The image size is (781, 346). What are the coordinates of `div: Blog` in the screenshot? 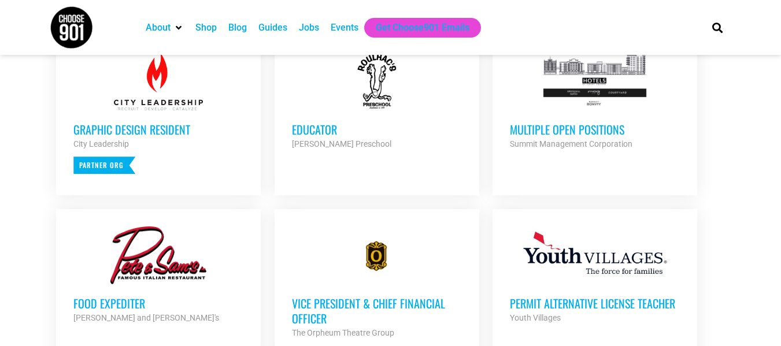 It's located at (238, 28).